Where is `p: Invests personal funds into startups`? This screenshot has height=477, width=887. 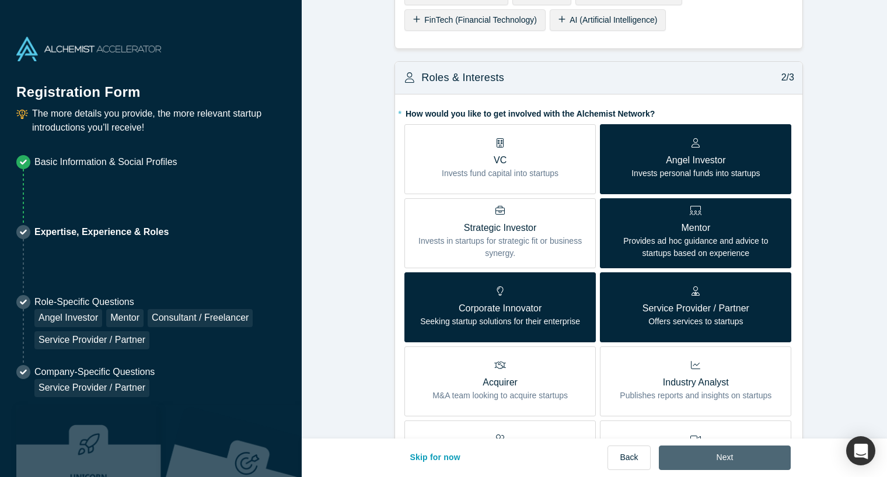 p: Invests personal funds into startups is located at coordinates (696, 173).